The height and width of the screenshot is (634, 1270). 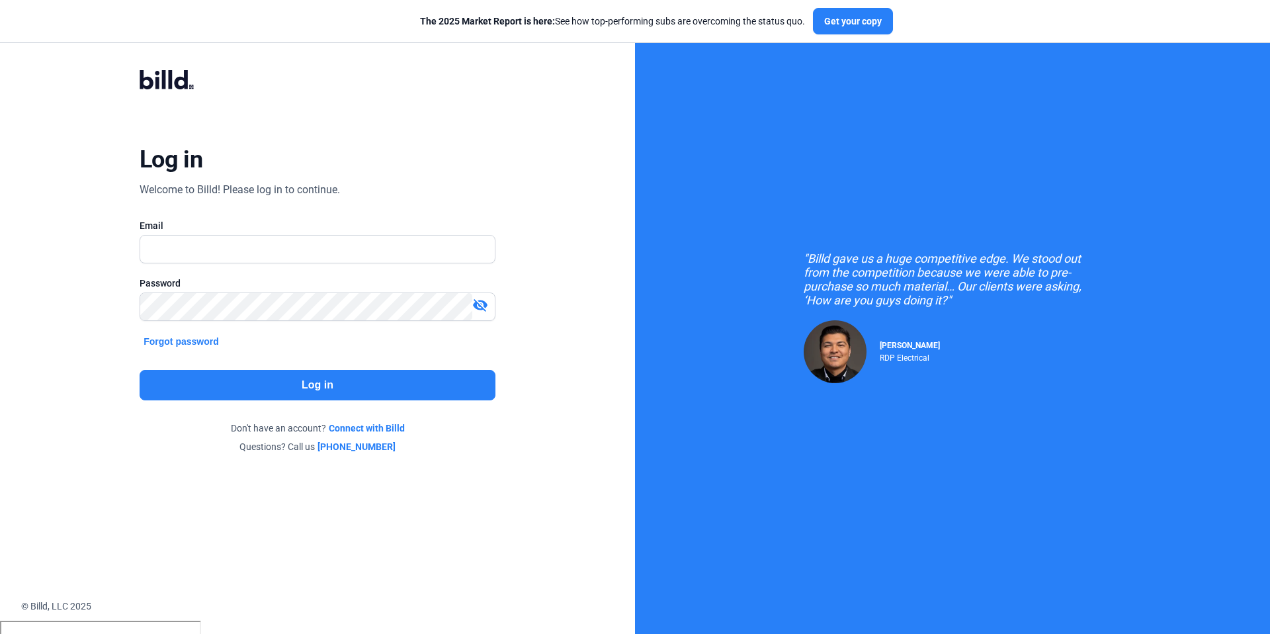 I want to click on div: Don't have an account?, so click(x=318, y=428).